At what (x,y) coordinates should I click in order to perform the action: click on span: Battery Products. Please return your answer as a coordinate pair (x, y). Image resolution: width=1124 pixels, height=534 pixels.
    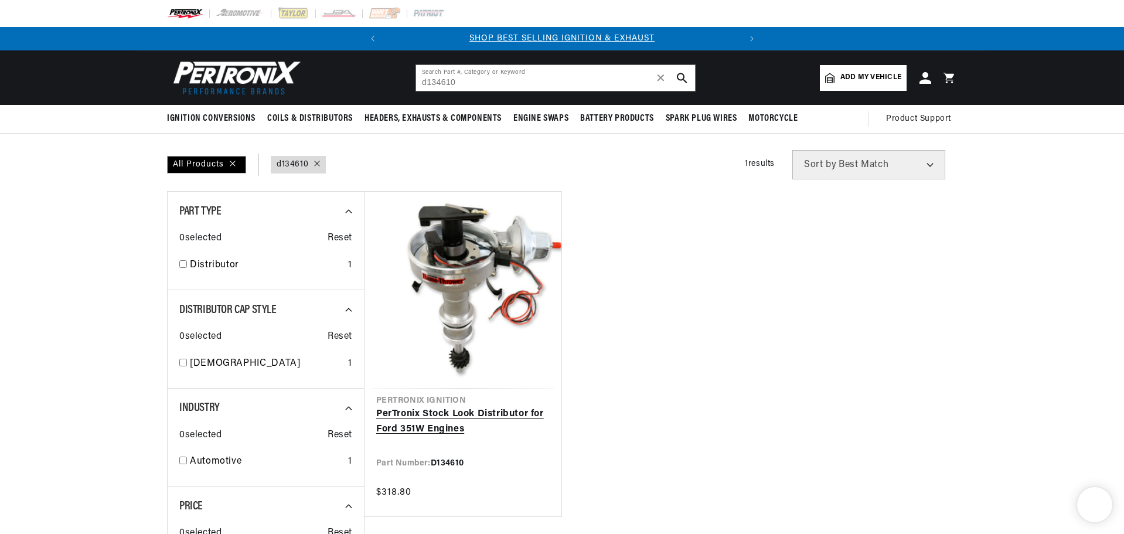
    Looking at the image, I should click on (617, 118).